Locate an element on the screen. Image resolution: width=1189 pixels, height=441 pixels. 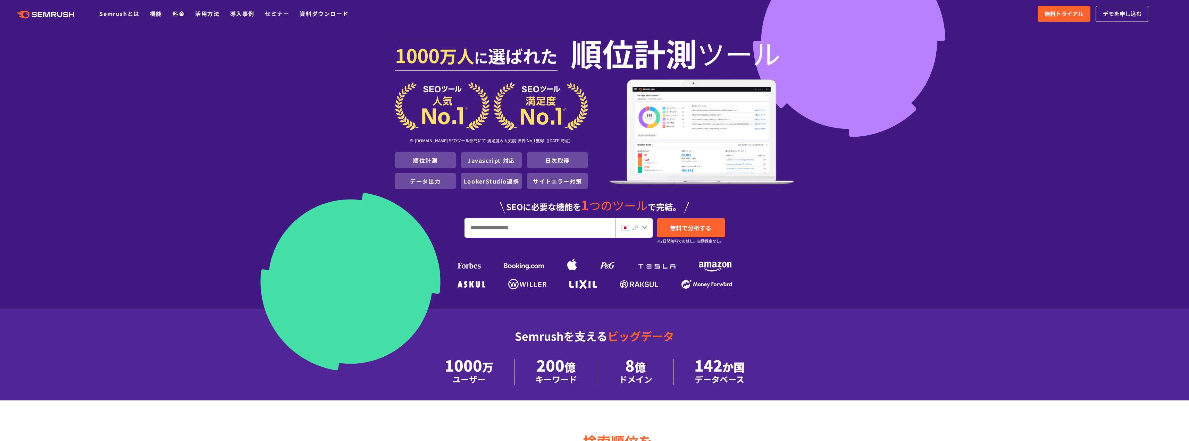
li: 200 is located at coordinates (556, 372).